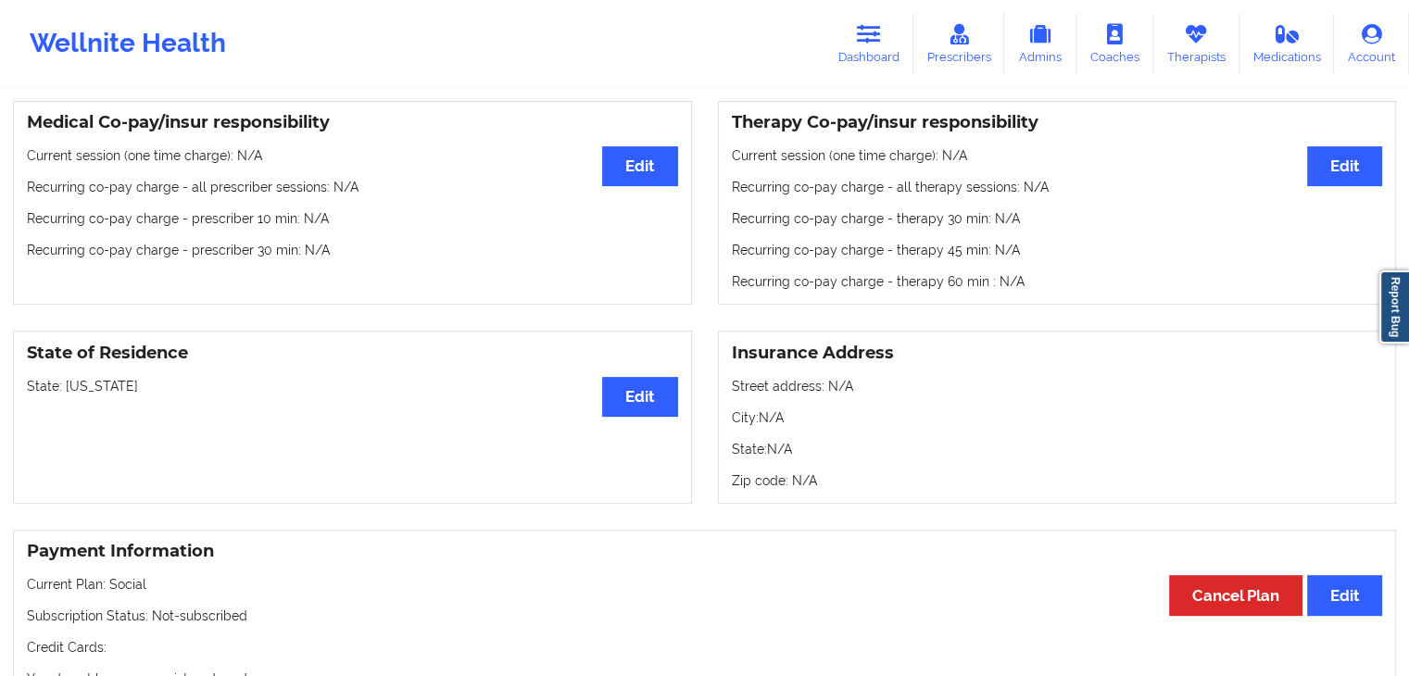 Image resolution: width=1409 pixels, height=676 pixels. What do you see at coordinates (1371, 44) in the screenshot?
I see `a: Account` at bounding box center [1371, 44].